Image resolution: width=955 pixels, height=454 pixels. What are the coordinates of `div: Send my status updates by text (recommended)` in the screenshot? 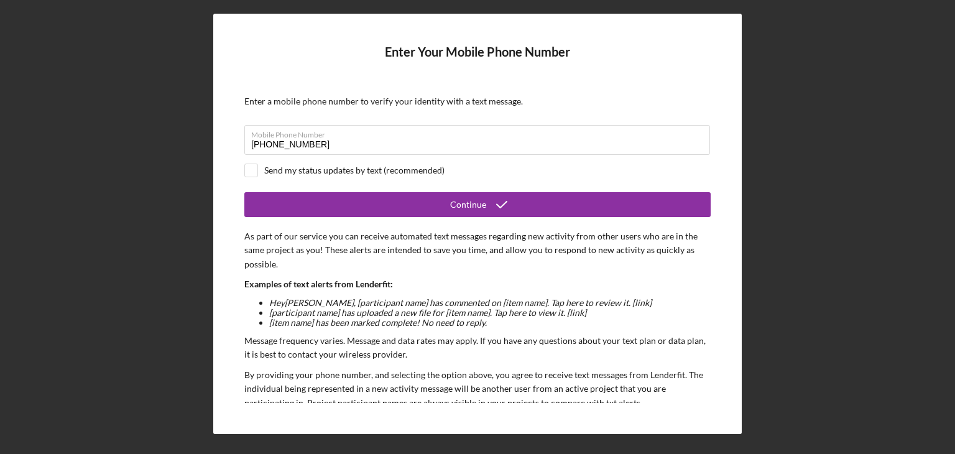 It's located at (354, 170).